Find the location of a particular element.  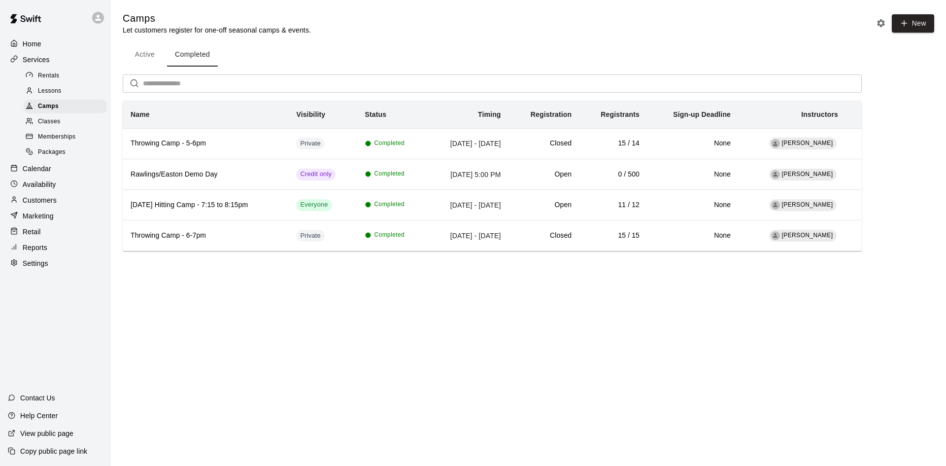

a: Calendar is located at coordinates (55, 168).